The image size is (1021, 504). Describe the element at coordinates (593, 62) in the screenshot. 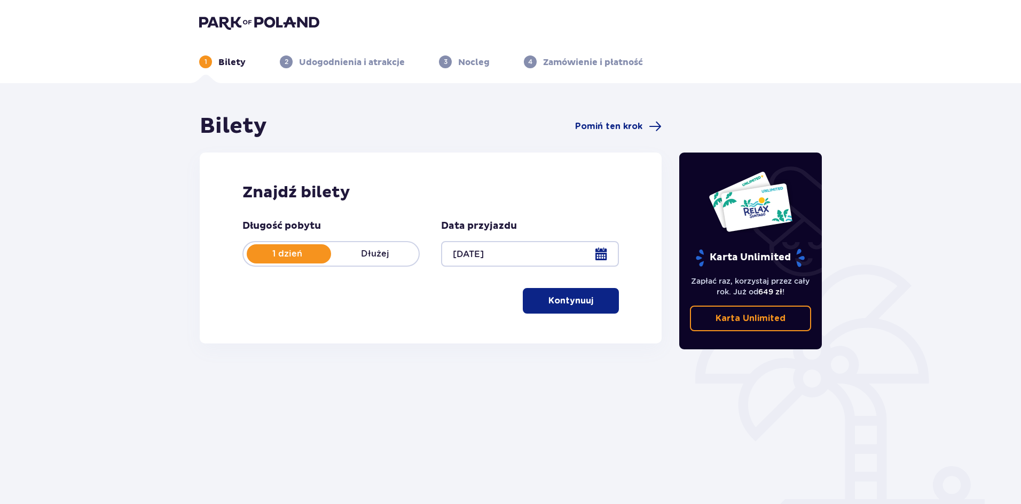

I see `p: Zamówienie i płatność` at that location.